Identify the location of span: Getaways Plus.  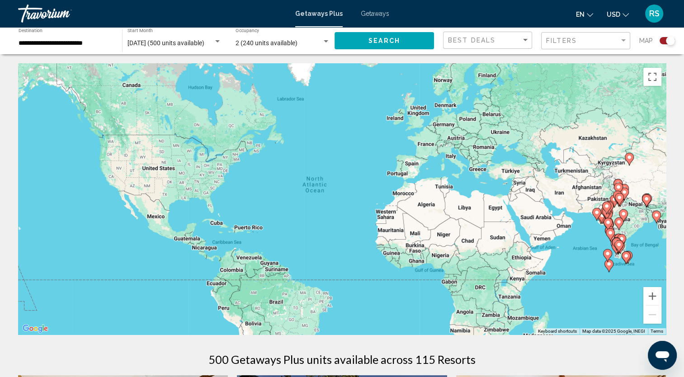
(319, 14).